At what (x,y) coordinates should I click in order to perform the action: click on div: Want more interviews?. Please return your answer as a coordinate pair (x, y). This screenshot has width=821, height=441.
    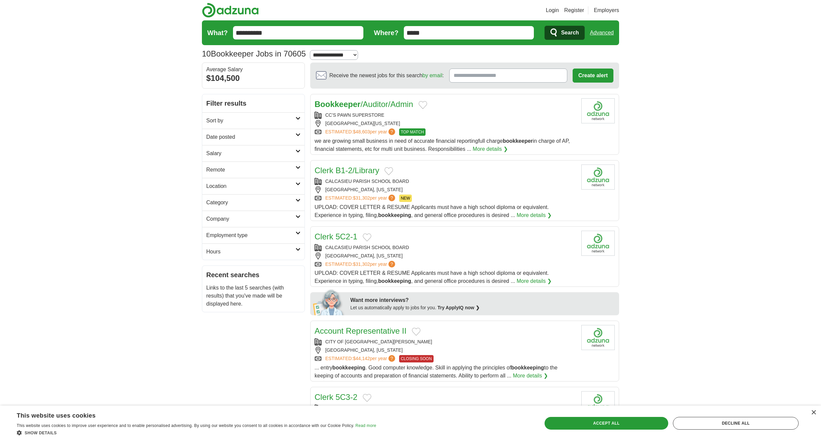
    Looking at the image, I should click on (483, 300).